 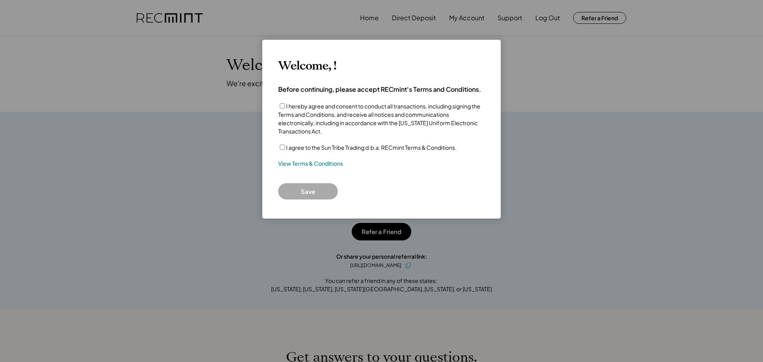 What do you see at coordinates (310, 164) in the screenshot?
I see `a: View Terms & Conditions` at bounding box center [310, 164].